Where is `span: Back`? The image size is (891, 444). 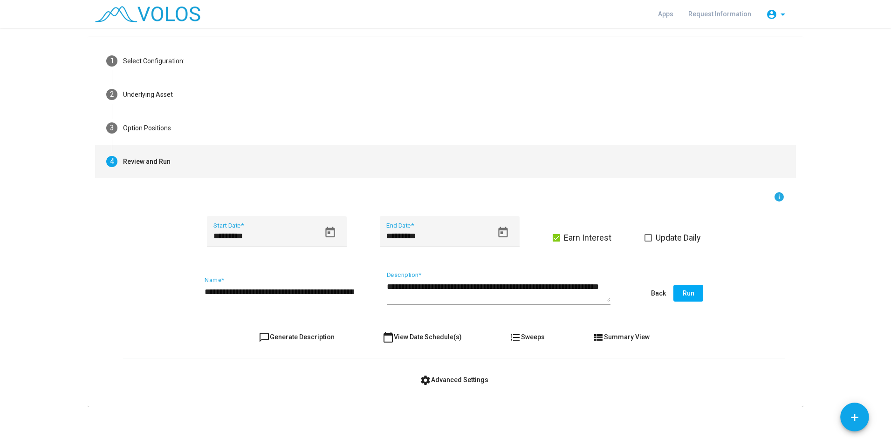 span: Back is located at coordinates (658, 294).